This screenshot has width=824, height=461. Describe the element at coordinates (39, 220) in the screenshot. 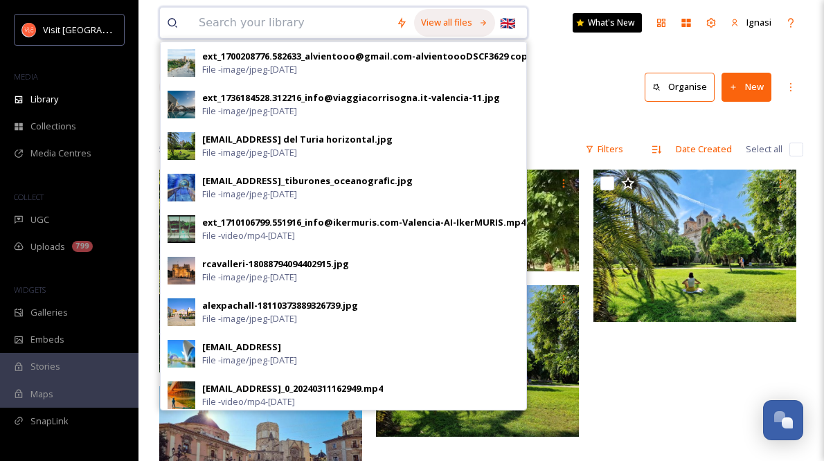

I see `span: UGC` at that location.